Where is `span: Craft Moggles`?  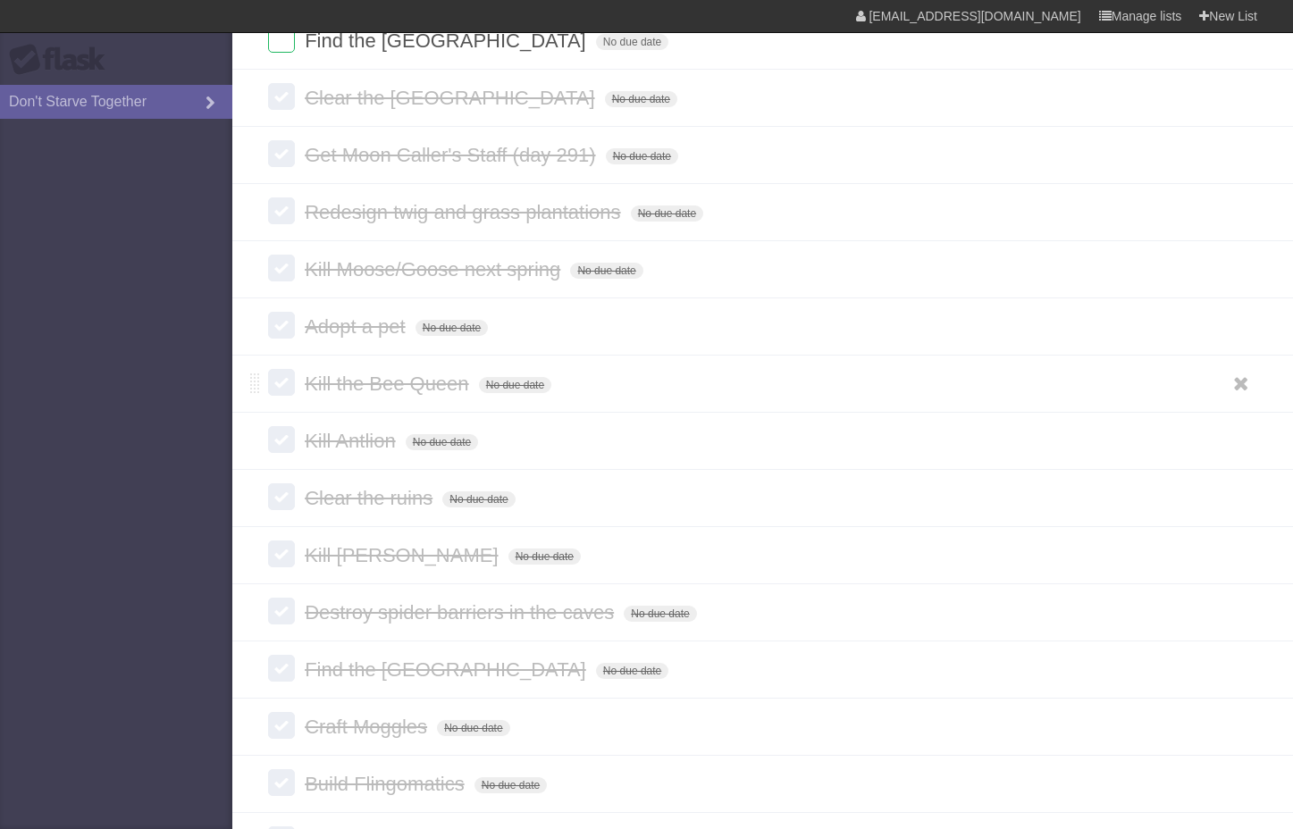 span: Craft Moggles is located at coordinates (368, 726).